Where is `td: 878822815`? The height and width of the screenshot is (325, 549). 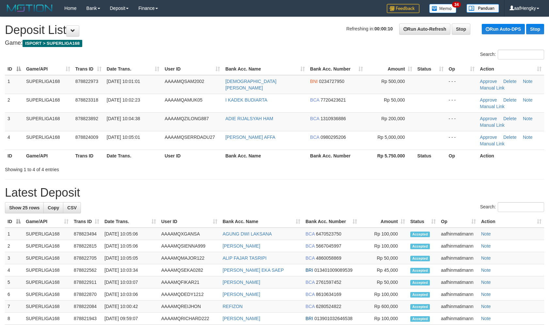
td: 878822815 is located at coordinates (86, 246).